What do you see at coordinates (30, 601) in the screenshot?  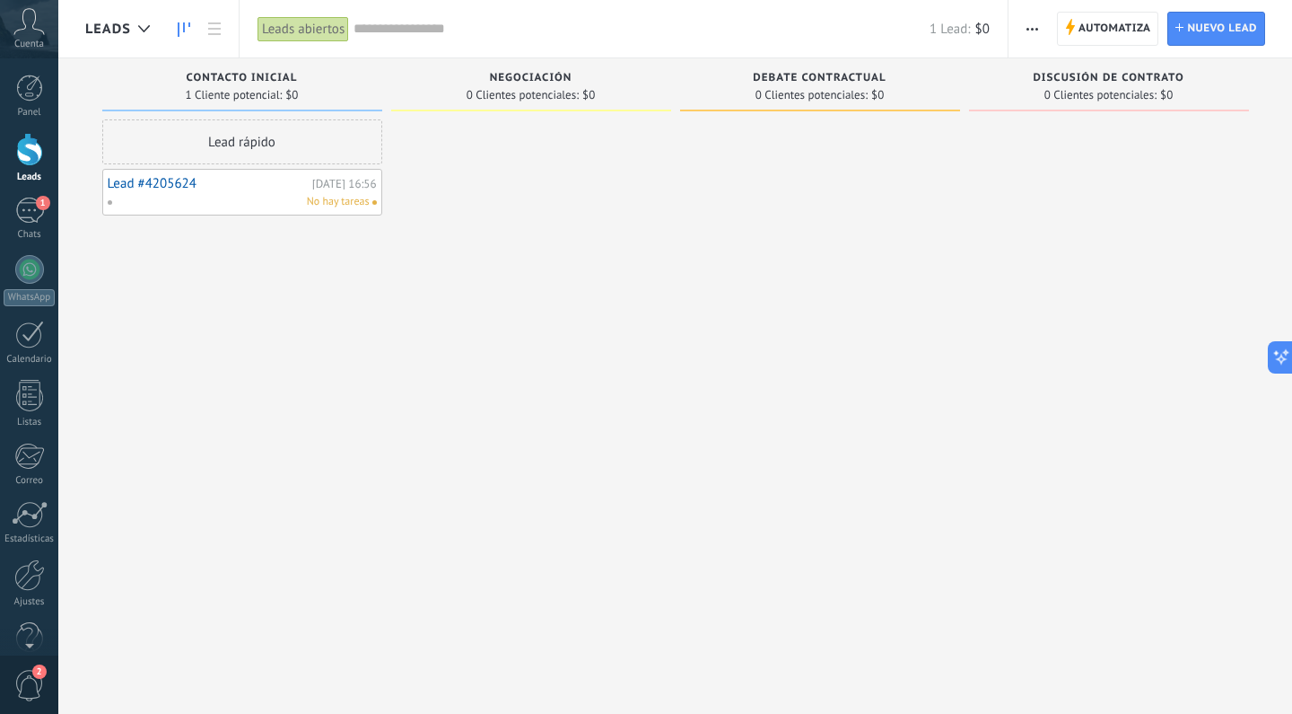 I see `div: Ajustes` at bounding box center [30, 601].